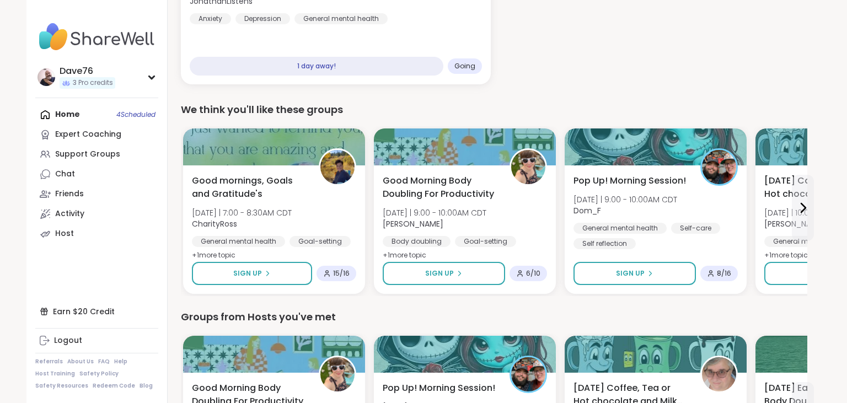 The height and width of the screenshot is (403, 847). Describe the element at coordinates (719, 375) in the screenshot. I see `img: Susan` at that location.